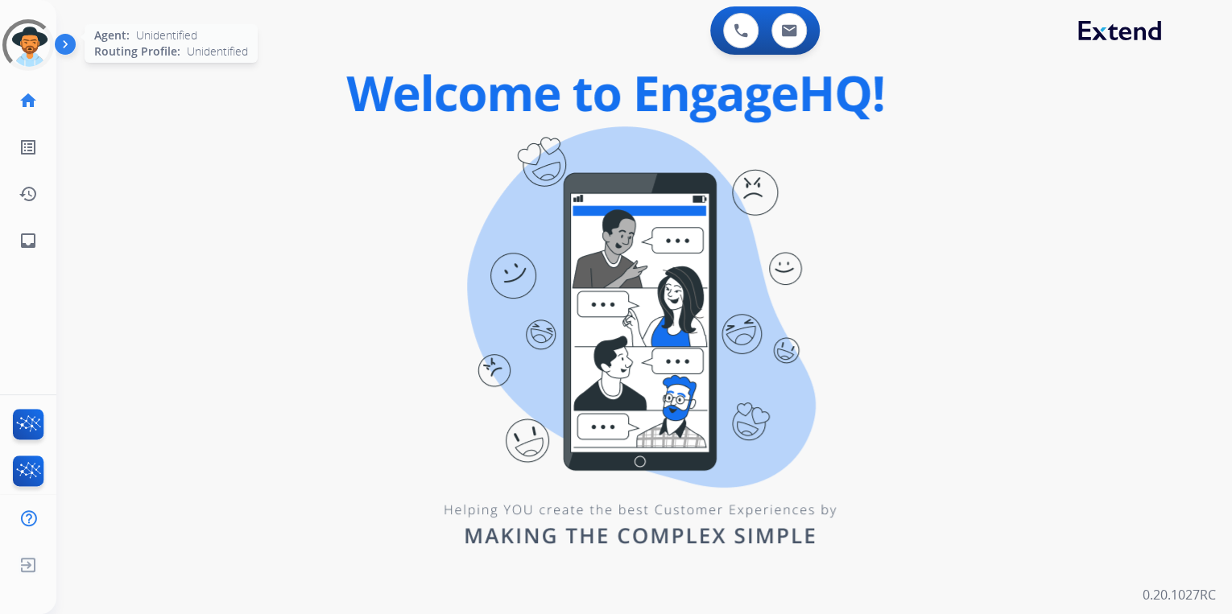  I want to click on p: 0.20.1027RC, so click(1179, 595).